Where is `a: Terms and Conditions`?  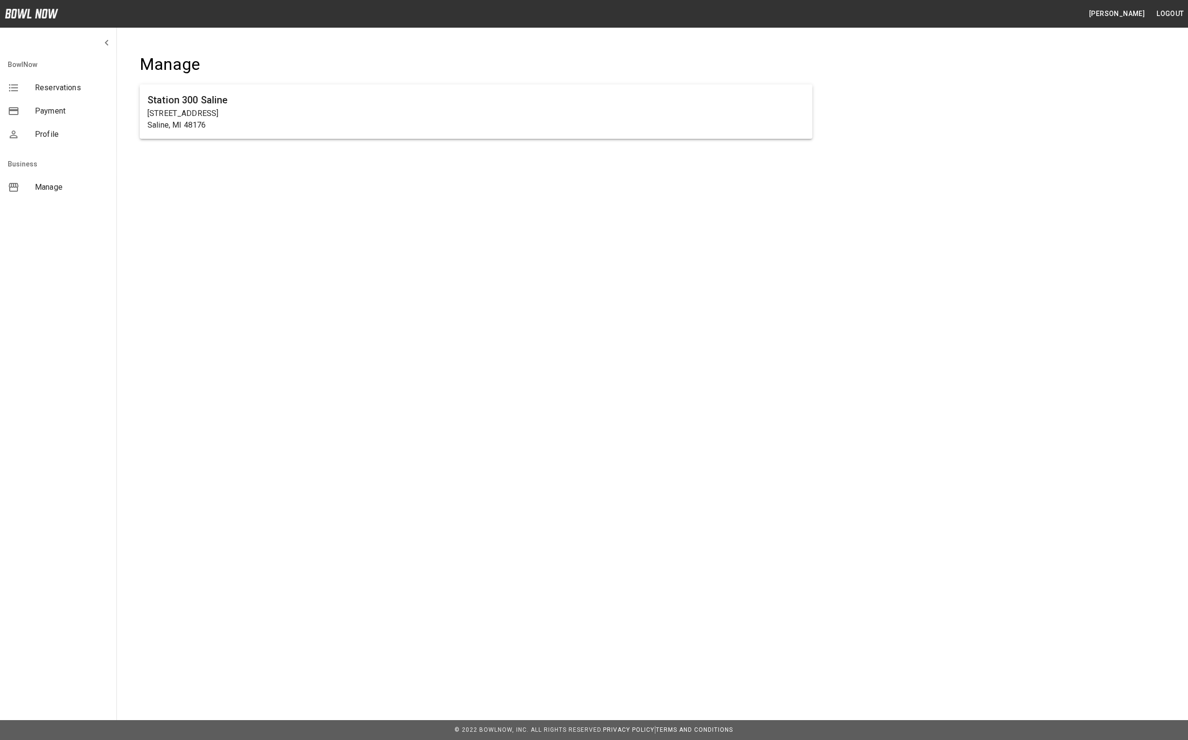
a: Terms and Conditions is located at coordinates (695, 729).